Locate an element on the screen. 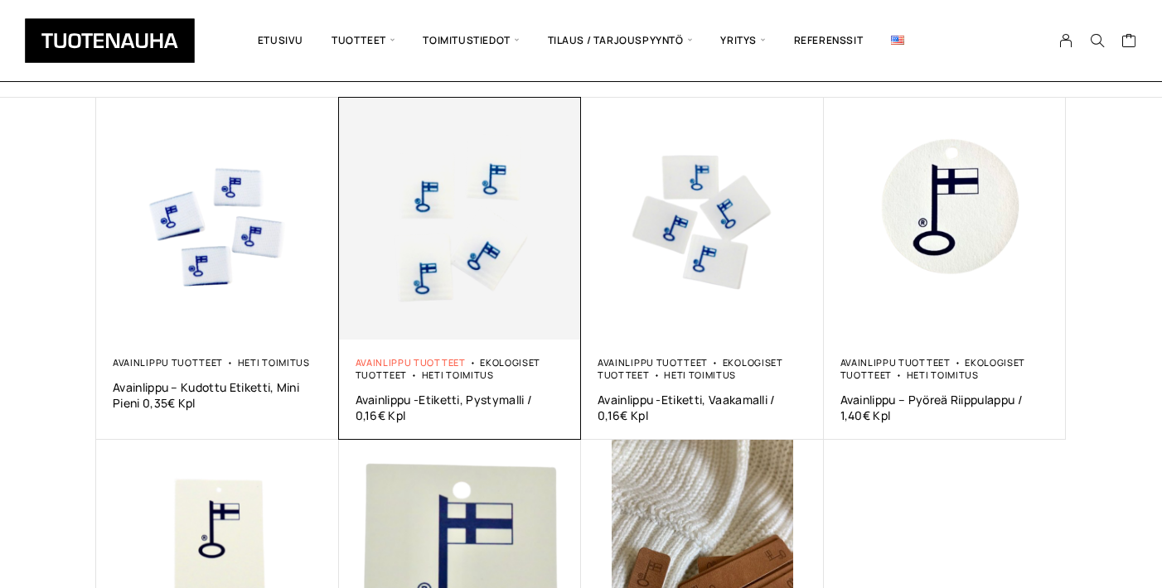  span: Tilaus / Tarjouspyyntö is located at coordinates (620, 41).